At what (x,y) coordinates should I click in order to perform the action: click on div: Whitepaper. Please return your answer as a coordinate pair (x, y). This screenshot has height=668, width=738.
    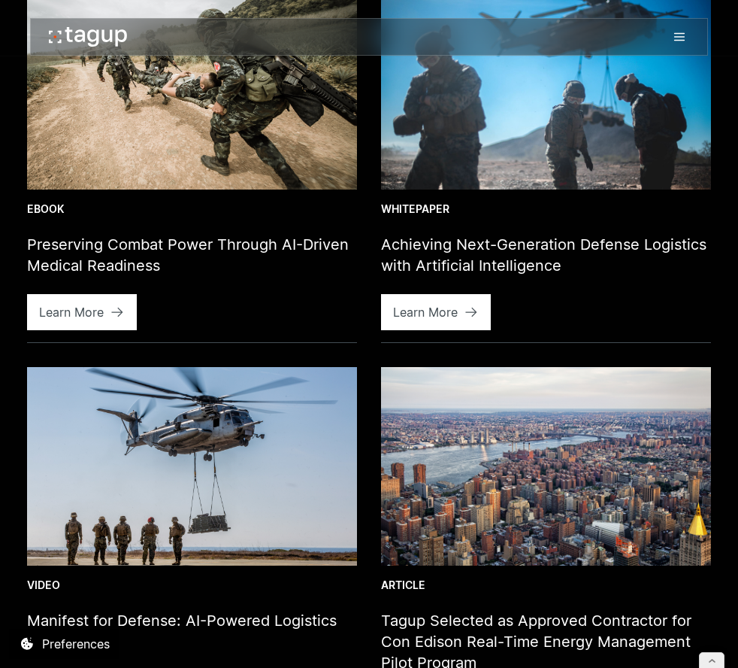
    Looking at the image, I should click on (546, 209).